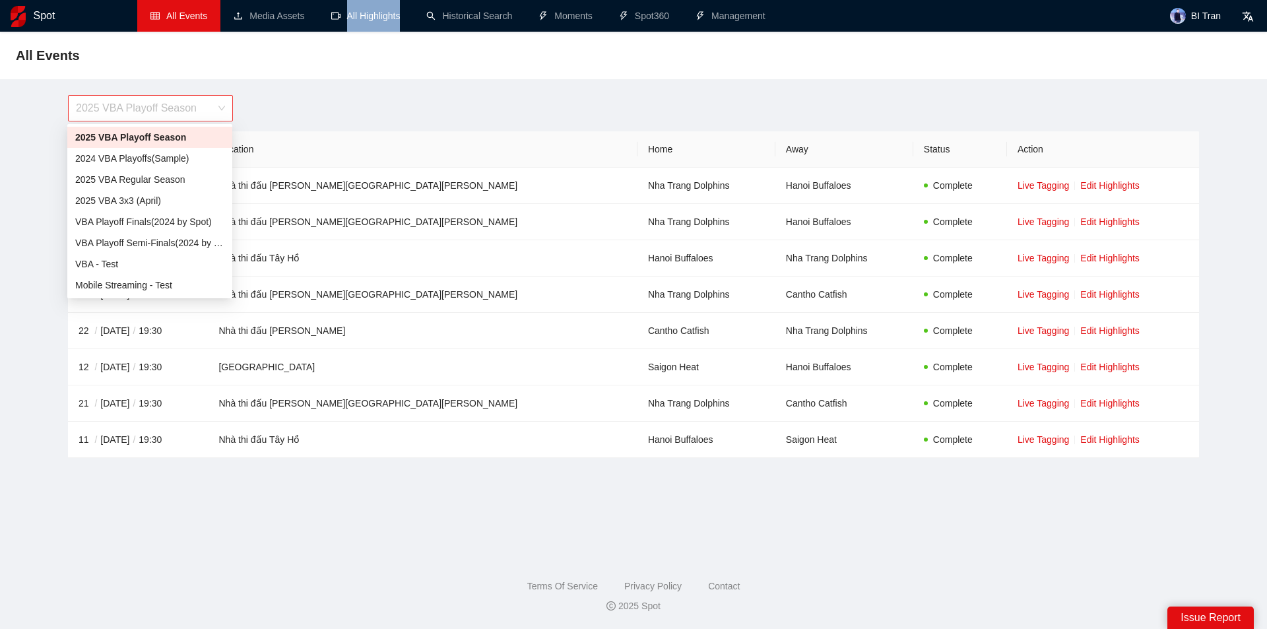 This screenshot has height=629, width=1267. What do you see at coordinates (150, 137) in the screenshot?
I see `div: 2025 VBA Playoff Season` at bounding box center [150, 137].